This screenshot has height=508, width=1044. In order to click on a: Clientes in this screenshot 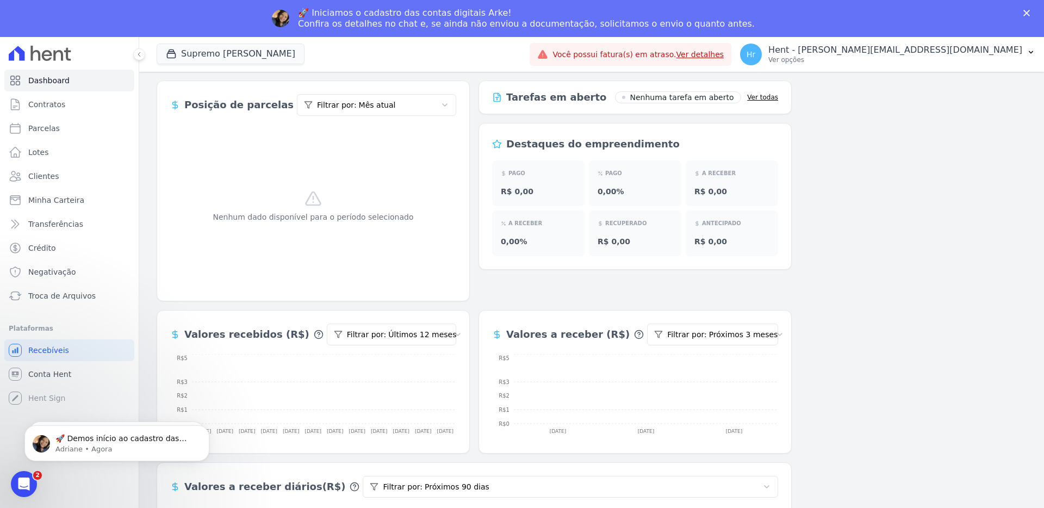, I will do `click(69, 176)`.